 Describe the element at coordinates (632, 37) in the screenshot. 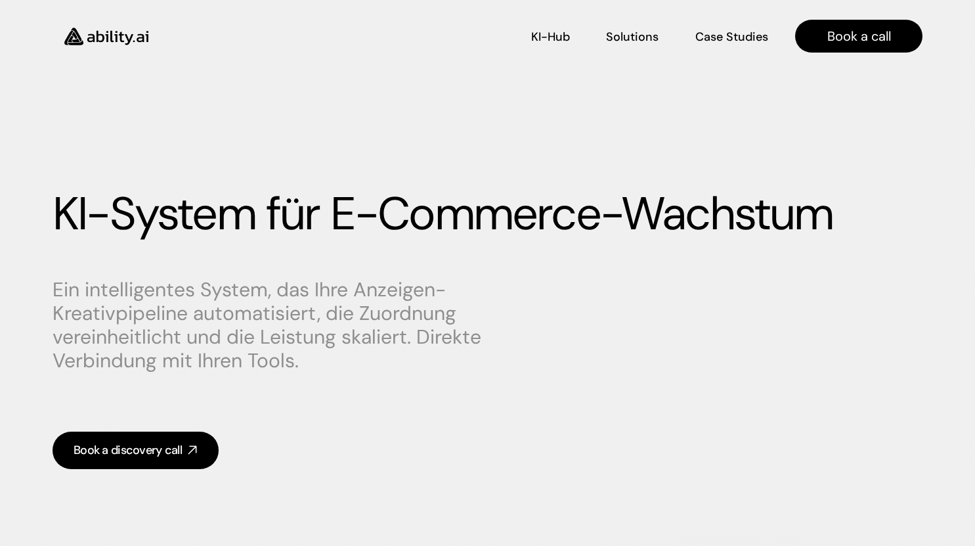

I see `p: Solutions` at that location.